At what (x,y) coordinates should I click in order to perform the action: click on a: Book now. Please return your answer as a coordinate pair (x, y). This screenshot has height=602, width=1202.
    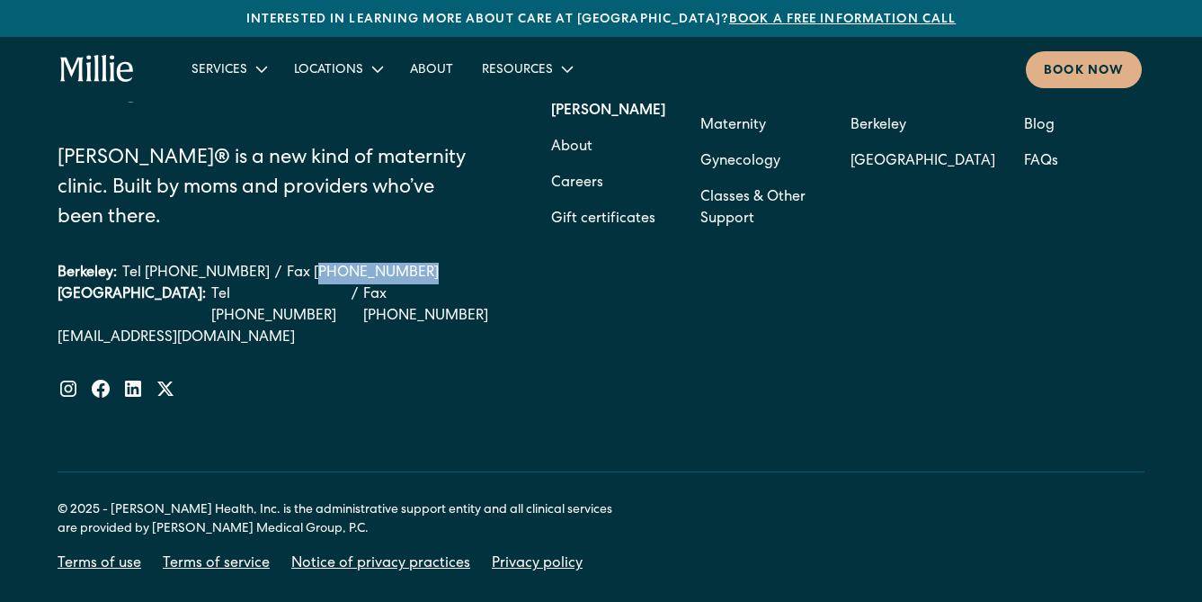
    Looking at the image, I should click on (1084, 69).